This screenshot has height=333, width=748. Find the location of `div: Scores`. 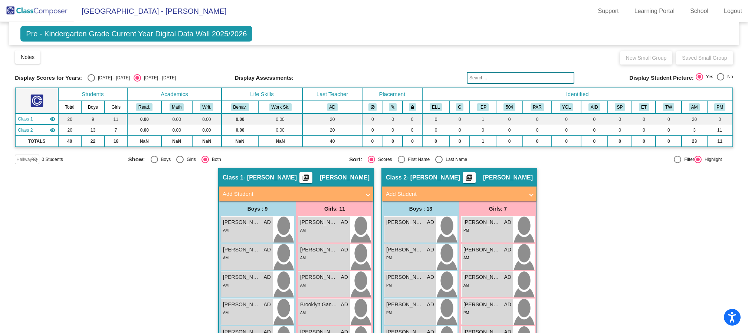

div: Scores is located at coordinates (384, 160).